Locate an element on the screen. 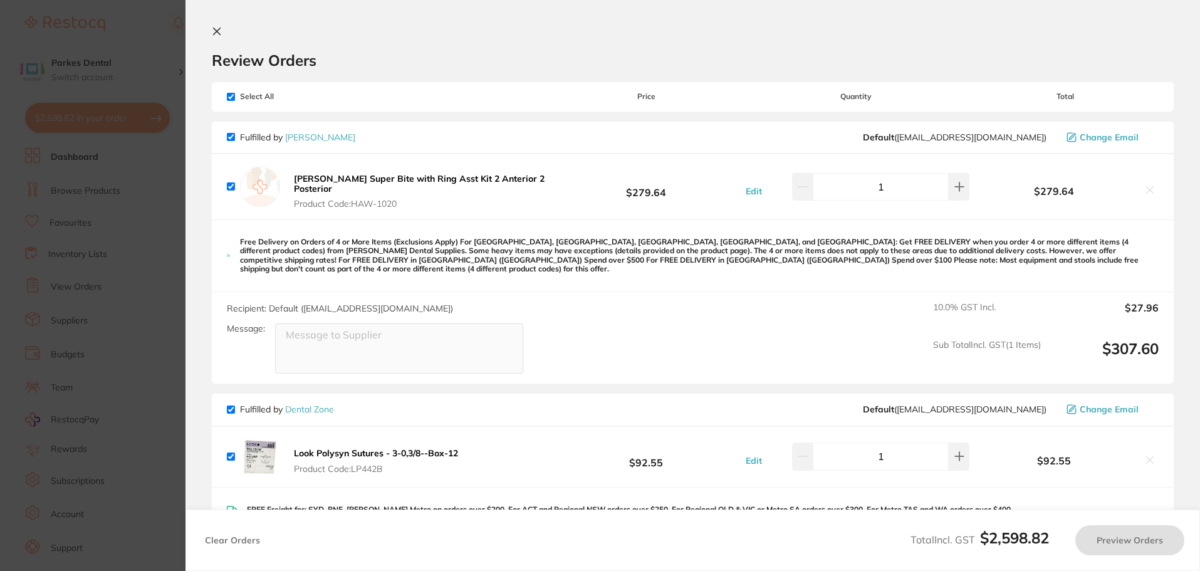 This screenshot has width=1200, height=571. img: empty.jpg is located at coordinates (260, 187).